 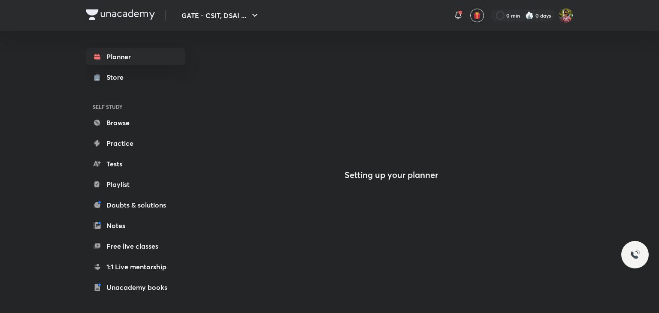 What do you see at coordinates (566, 15) in the screenshot?
I see `img: Shubhashis Bhattacharjee` at bounding box center [566, 15].